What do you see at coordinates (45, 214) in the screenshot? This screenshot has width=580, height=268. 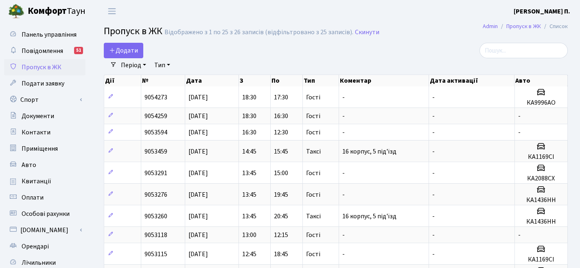 I see `a: Особові рахунки` at bounding box center [45, 214].